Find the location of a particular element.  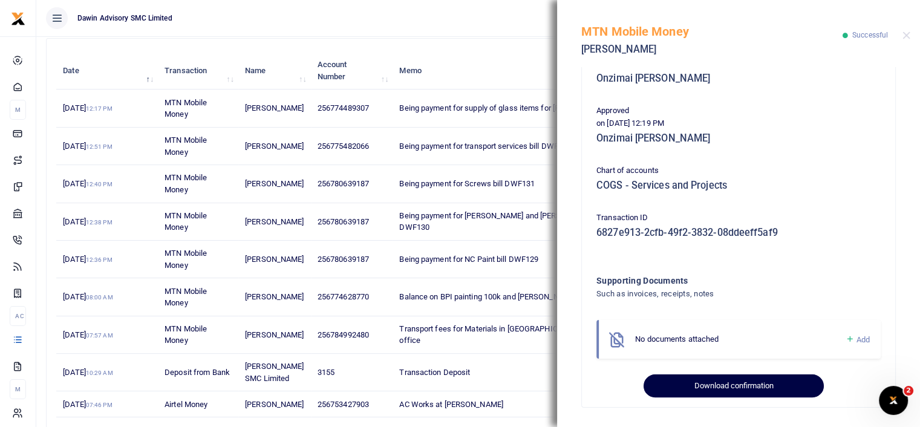

span: Being payment for NC Paint bill DWF129 is located at coordinates (469, 259).